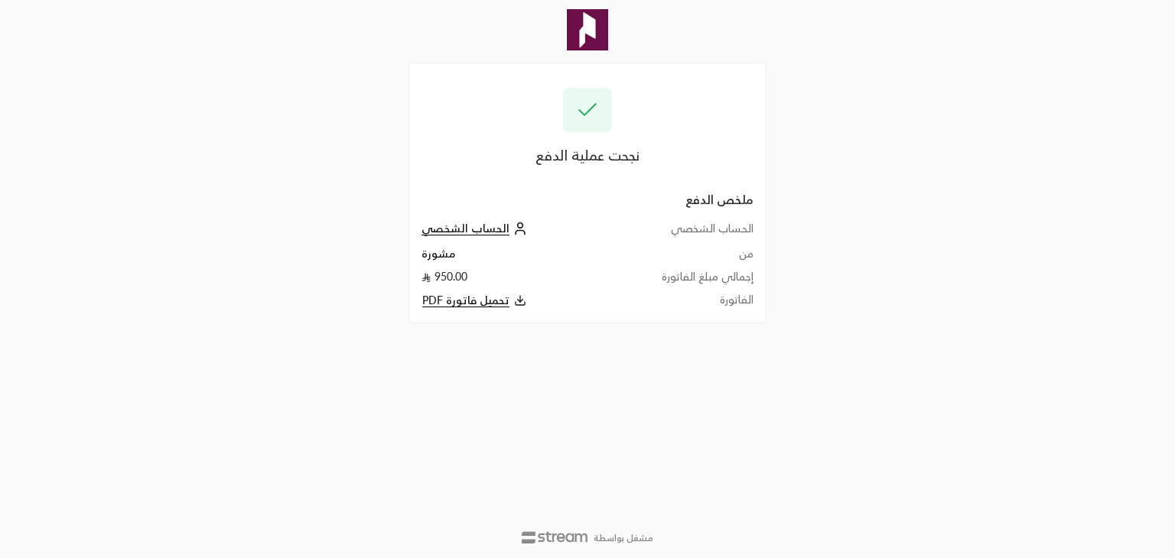  I want to click on img: Company Logo, so click(587, 30).